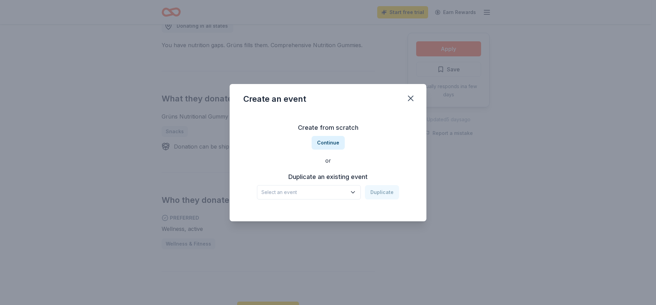 The image size is (656, 305). Describe the element at coordinates (328, 128) in the screenshot. I see `h3: Create from scratch` at that location.